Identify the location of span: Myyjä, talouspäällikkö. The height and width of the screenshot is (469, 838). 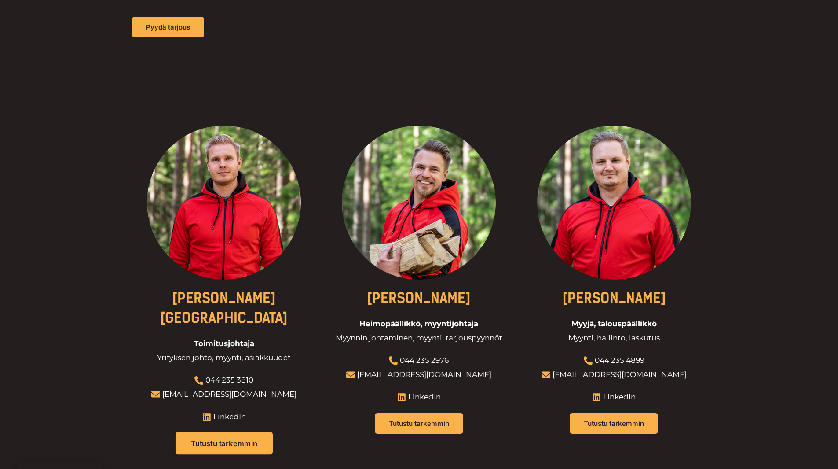
(614, 324).